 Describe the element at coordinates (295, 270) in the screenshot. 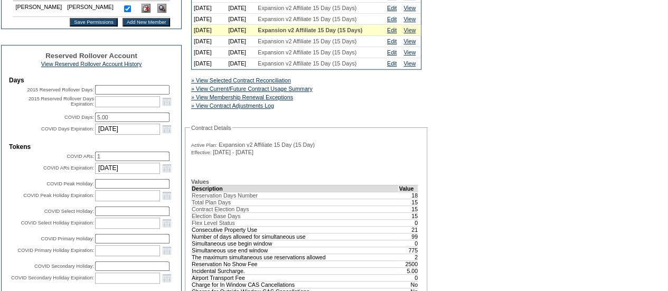

I see `td: Incidental Surcharge.` at that location.